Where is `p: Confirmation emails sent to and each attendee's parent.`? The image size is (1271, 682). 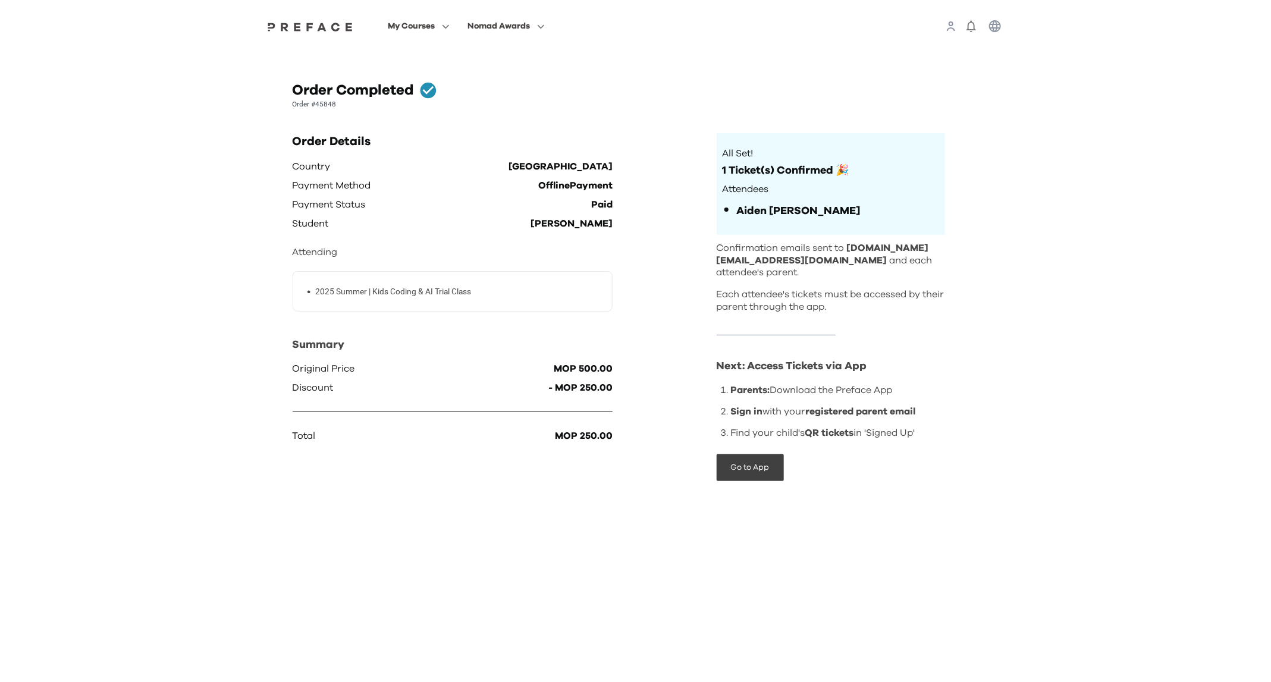 p: Confirmation emails sent to and each attendee's parent. is located at coordinates (831, 261).